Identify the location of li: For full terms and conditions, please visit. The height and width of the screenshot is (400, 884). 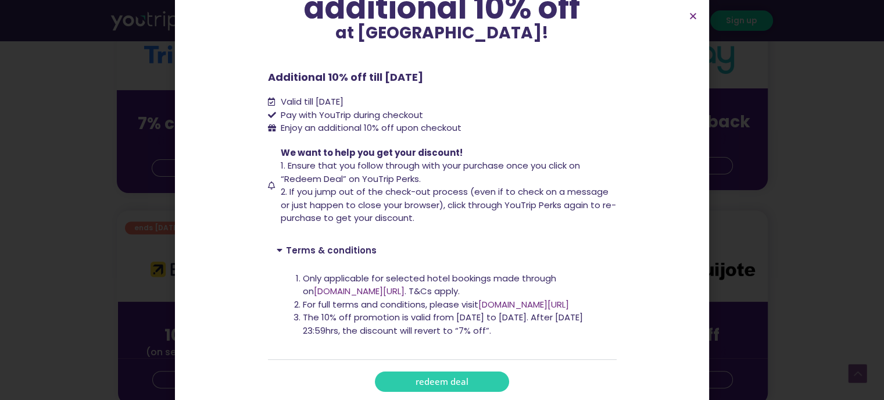
(455, 304).